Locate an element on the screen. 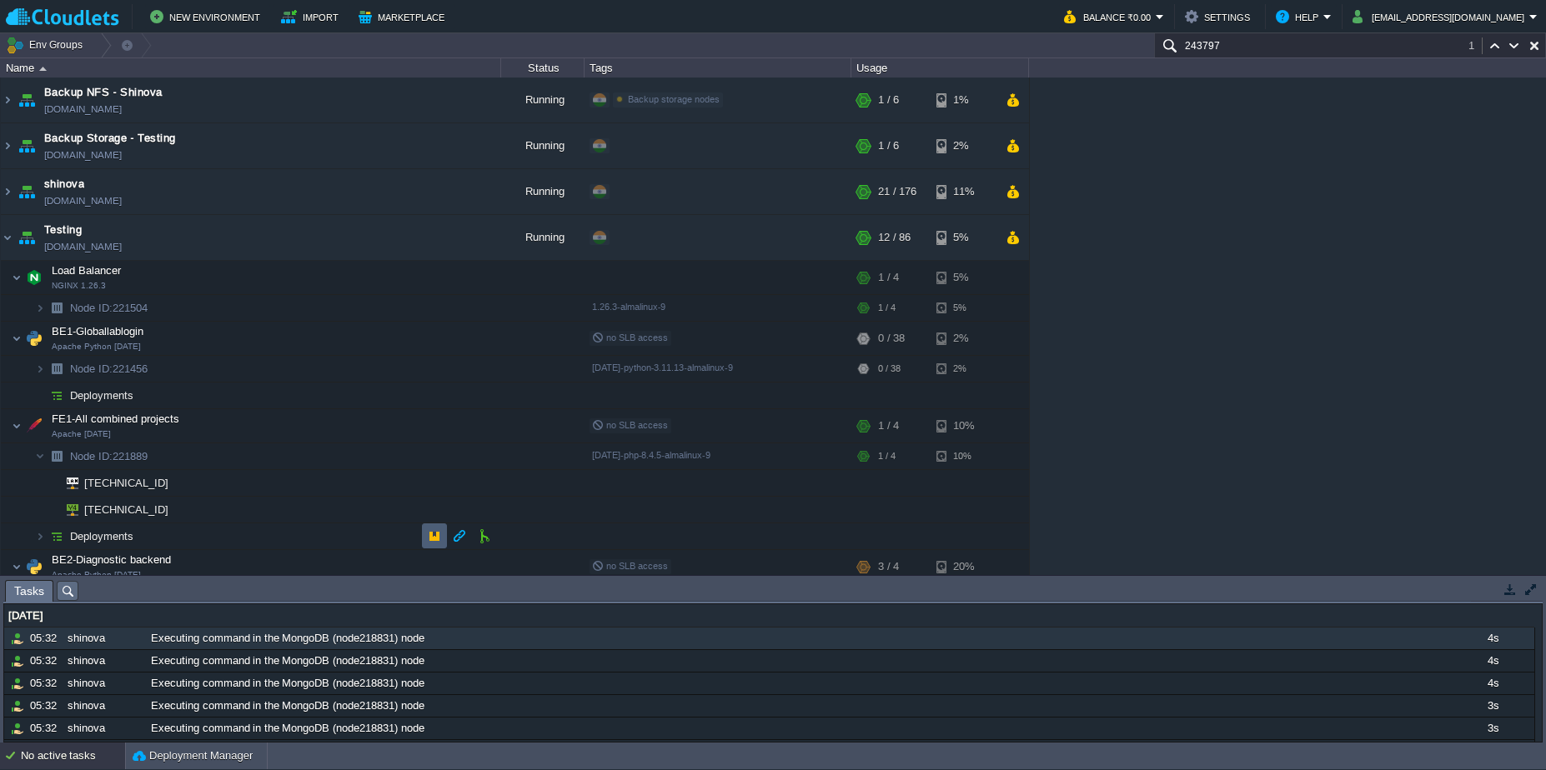 The image size is (1546, 770). span: Tasks is located at coordinates (29, 591).